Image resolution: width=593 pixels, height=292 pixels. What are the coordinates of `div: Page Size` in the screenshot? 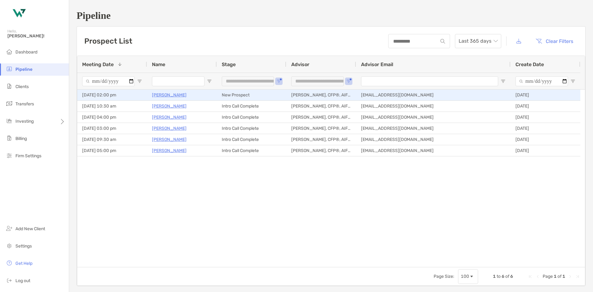 It's located at (468, 277).